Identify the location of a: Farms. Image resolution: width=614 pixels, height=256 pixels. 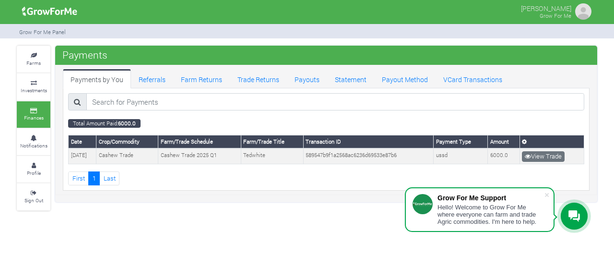
(34, 59).